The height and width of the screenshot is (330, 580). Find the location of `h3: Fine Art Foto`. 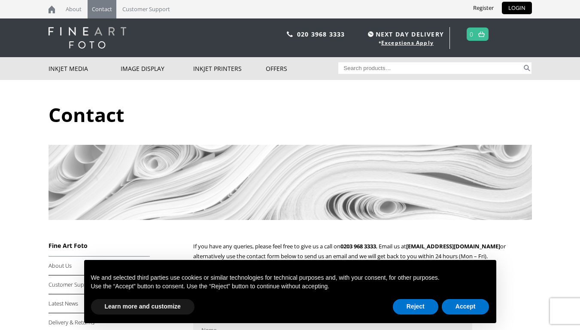

h3: Fine Art Foto is located at coordinates (99, 245).